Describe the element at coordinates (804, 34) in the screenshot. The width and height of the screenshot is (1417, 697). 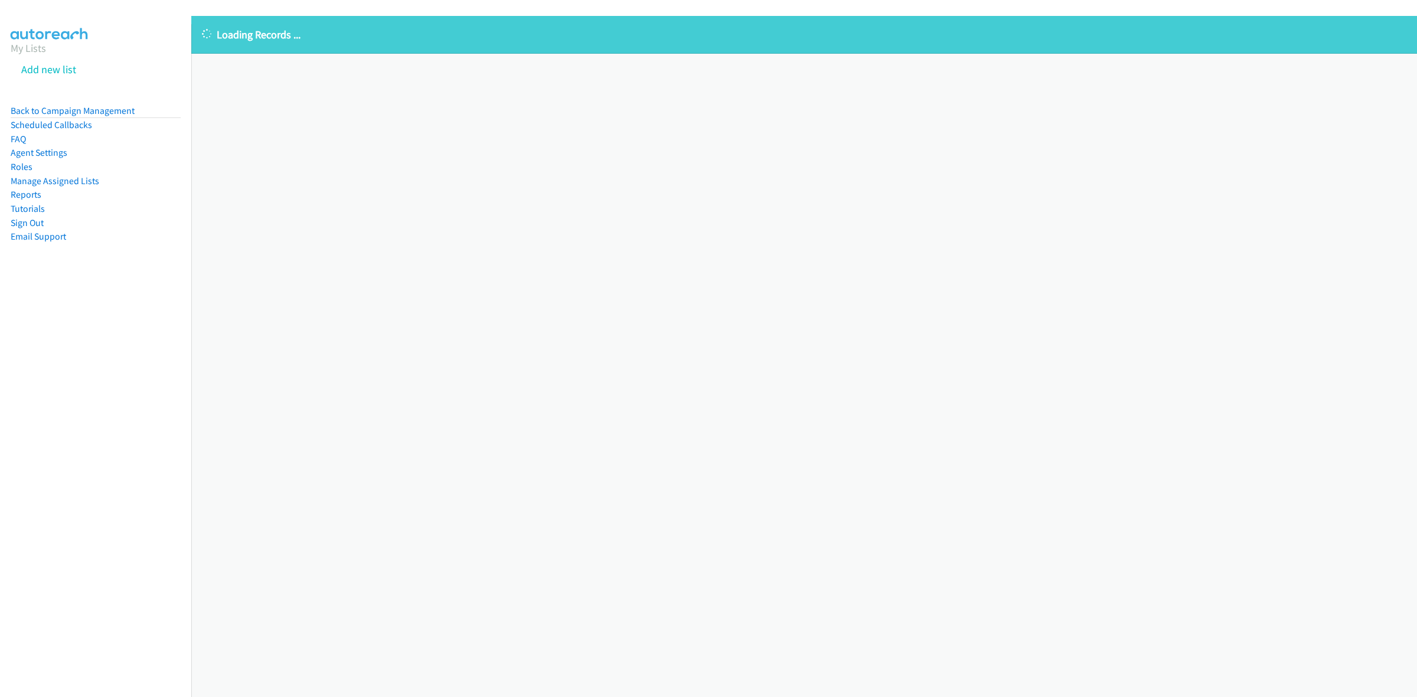
I see `p: Loading Records ...` at that location.